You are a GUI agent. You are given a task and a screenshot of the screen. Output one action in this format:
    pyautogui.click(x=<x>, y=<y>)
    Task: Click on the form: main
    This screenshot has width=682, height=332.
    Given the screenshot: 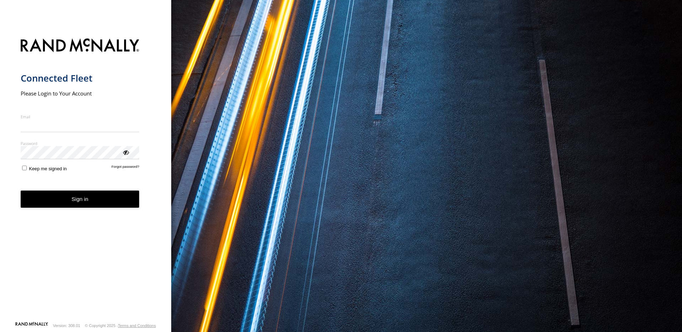 What is the action you would take?
    pyautogui.click(x=86, y=178)
    